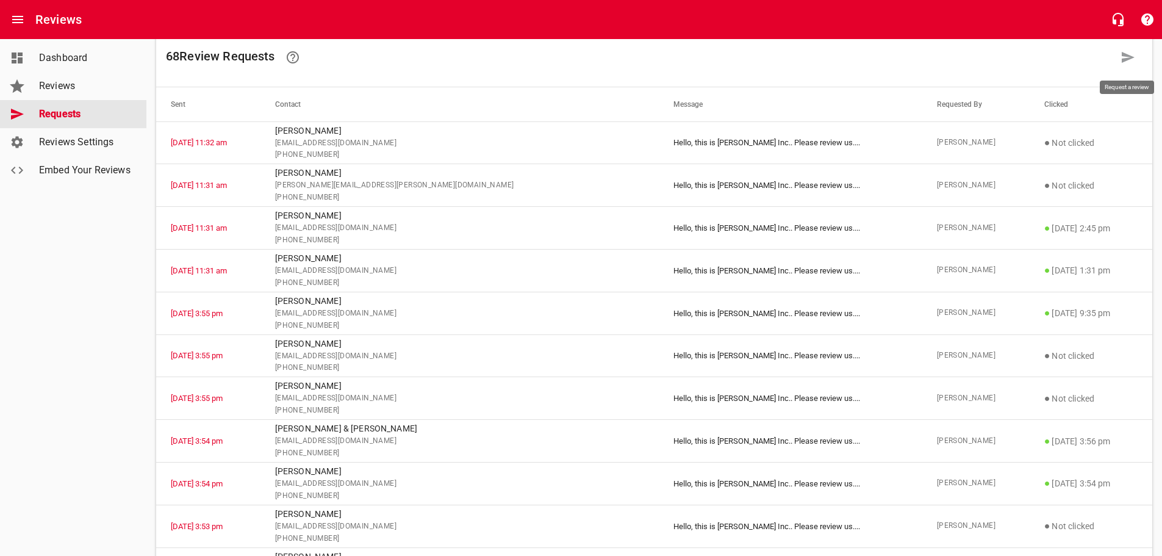  Describe the element at coordinates (59, 20) in the screenshot. I see `h6: Reviews` at that location.